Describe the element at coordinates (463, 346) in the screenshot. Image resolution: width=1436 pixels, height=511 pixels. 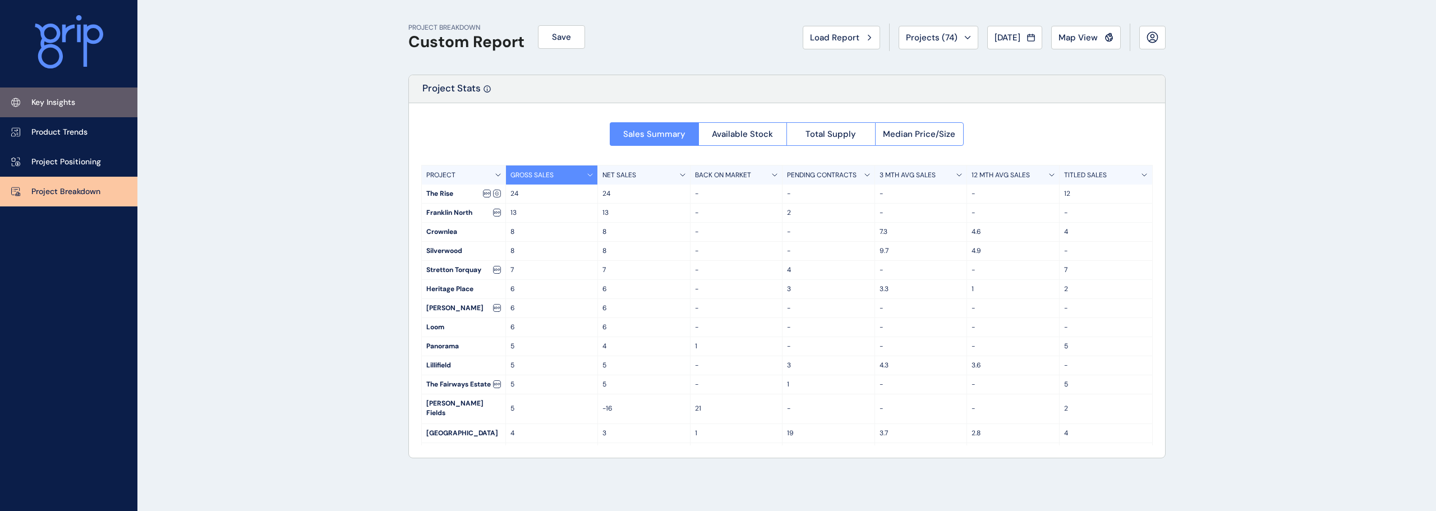
I see `div: Panorama` at that location.